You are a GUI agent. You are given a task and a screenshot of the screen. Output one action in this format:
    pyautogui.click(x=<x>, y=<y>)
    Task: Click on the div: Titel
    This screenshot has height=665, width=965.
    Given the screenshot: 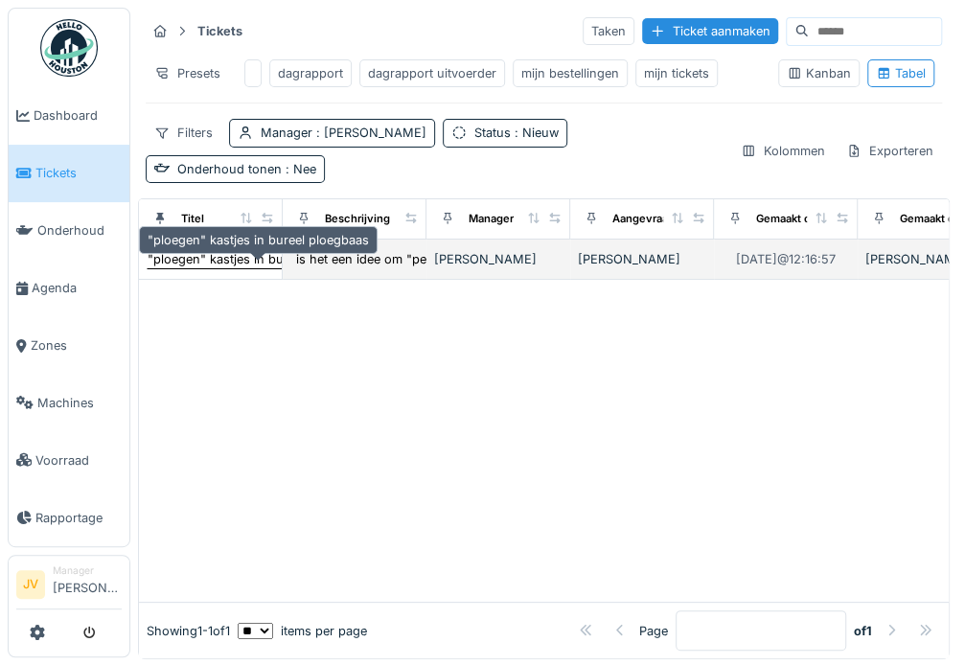 What is the action you would take?
    pyautogui.click(x=193, y=218)
    